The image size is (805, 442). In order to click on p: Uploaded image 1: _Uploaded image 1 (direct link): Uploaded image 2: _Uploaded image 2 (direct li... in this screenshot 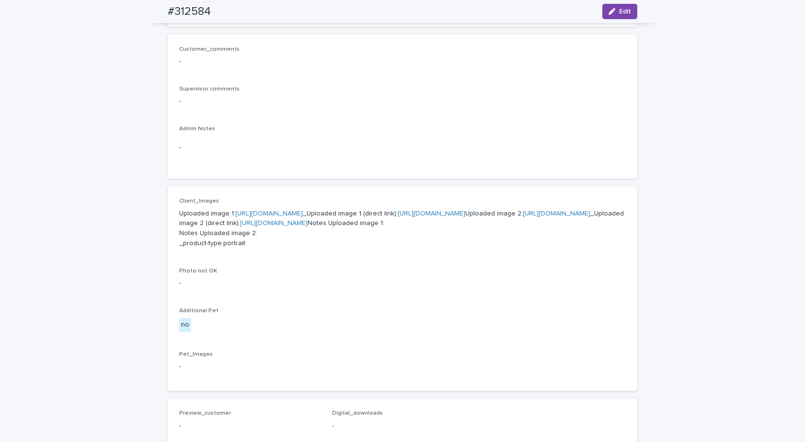, I will do `click(402, 228)`.